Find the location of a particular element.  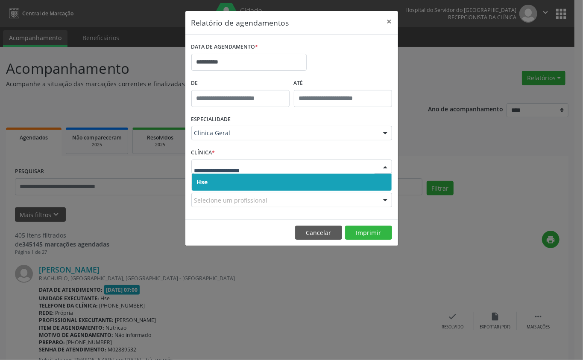

label: CLÍNICA is located at coordinates (203, 153).